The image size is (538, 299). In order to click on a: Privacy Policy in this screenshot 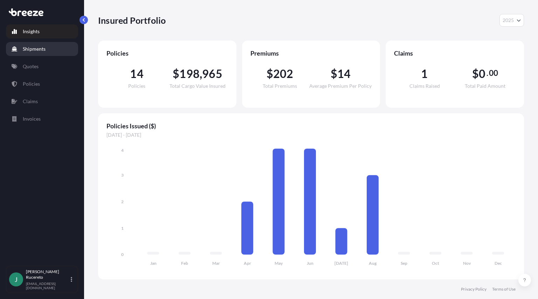, I will do `click(473, 289)`.